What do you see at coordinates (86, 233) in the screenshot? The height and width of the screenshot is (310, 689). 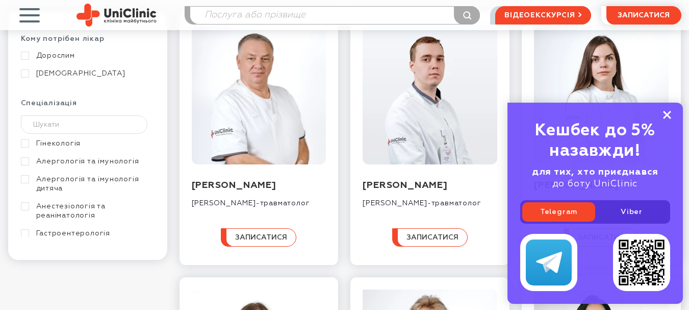 I see `a: Гастроентерологія` at bounding box center [86, 233].